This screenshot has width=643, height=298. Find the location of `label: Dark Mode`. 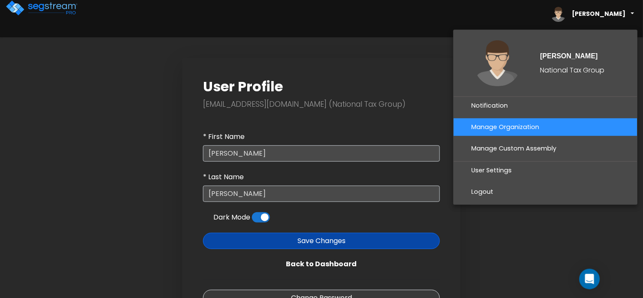

label: Dark Mode is located at coordinates (232, 218).